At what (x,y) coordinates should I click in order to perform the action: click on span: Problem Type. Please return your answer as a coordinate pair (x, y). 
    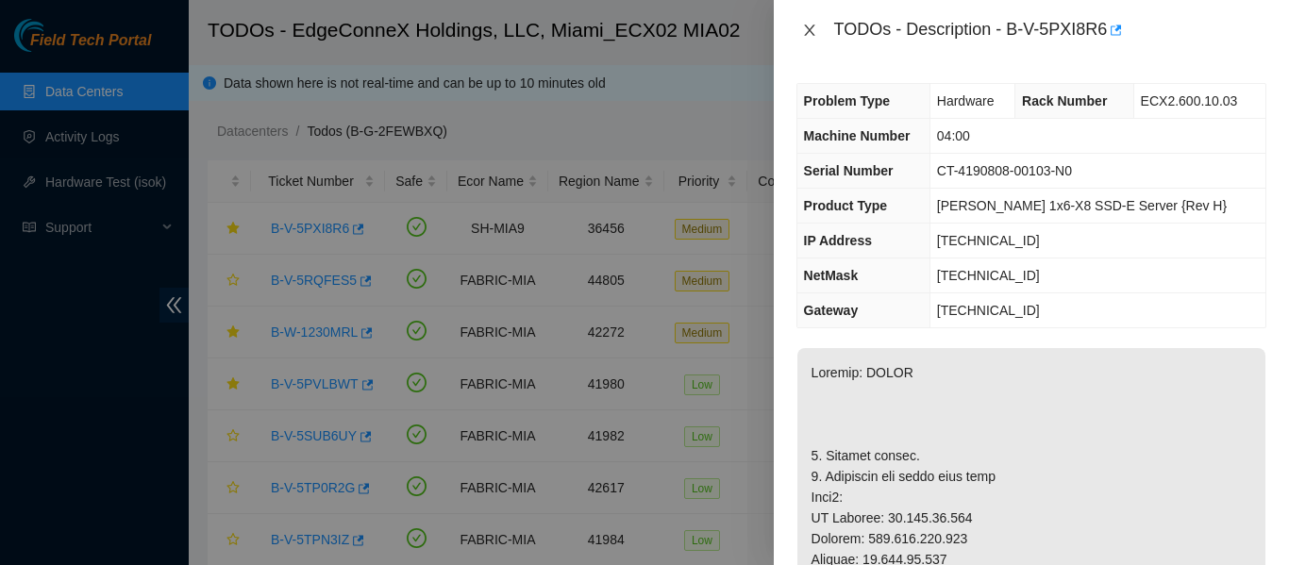
    Looking at the image, I should click on (848, 101).